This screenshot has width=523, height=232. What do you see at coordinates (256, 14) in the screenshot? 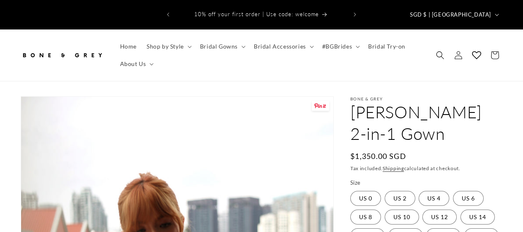
I see `span: 10% off your first order | Use code: welcome` at bounding box center [256, 14].